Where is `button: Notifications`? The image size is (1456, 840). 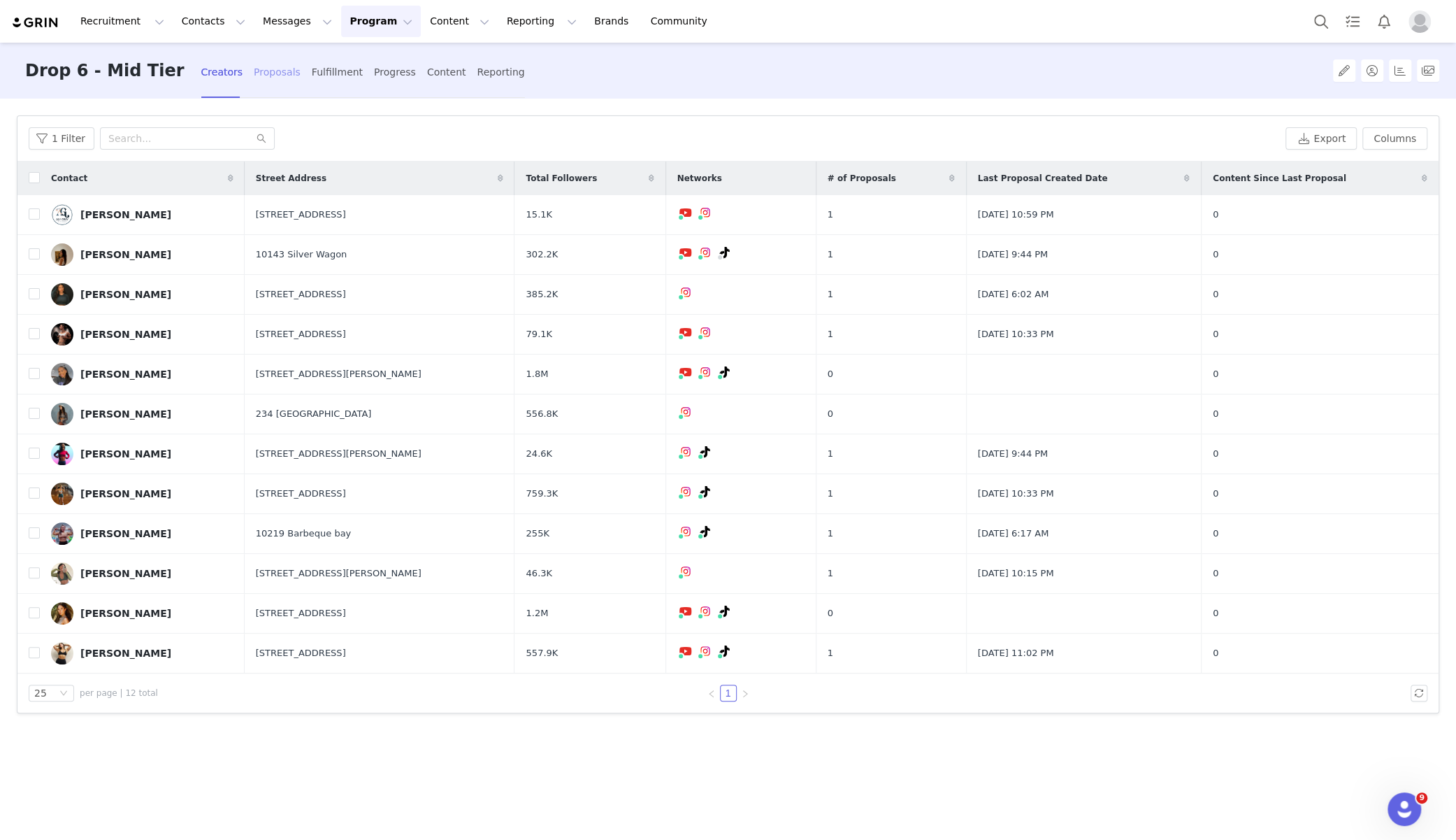
button: Notifications is located at coordinates (1384, 21).